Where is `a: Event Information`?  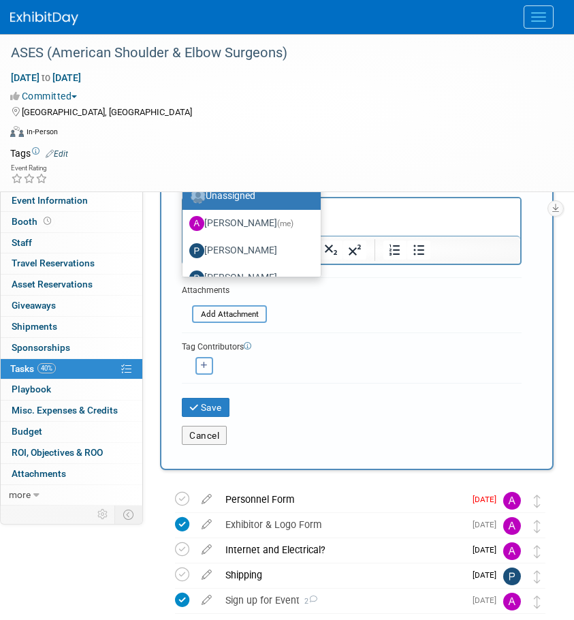
a: Event Information is located at coordinates (72, 201).